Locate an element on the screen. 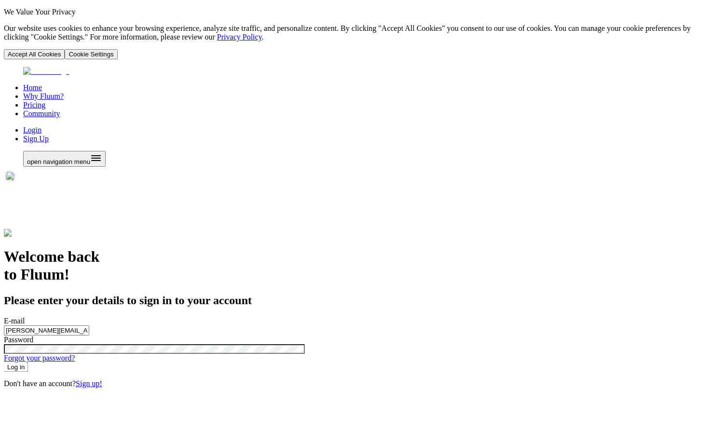 This screenshot has width=709, height=443. p: We Value Your Privacy is located at coordinates (354, 12).